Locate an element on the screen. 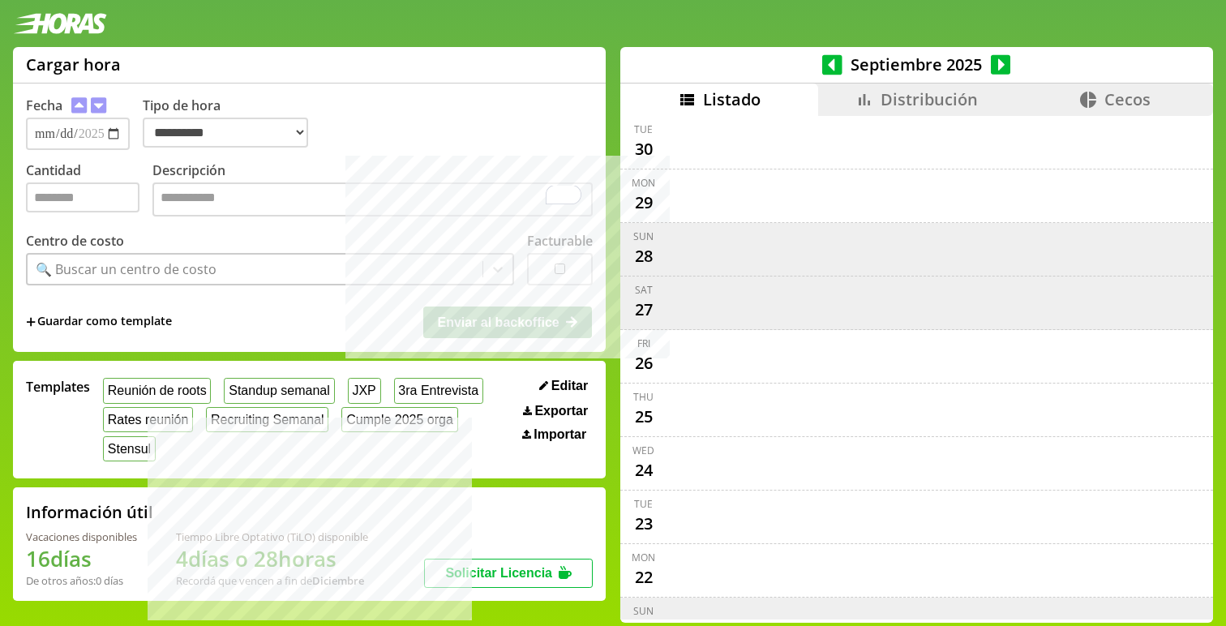 The image size is (1226, 626). span: Importar is located at coordinates (559, 435).